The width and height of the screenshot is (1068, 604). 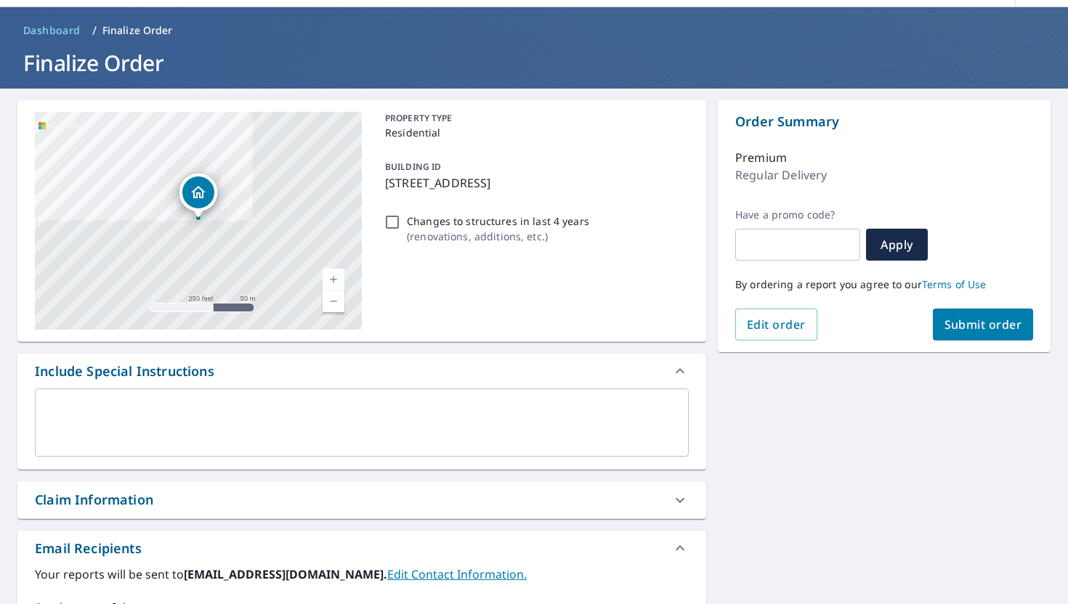 I want to click on p: BUILDING ID, so click(x=413, y=166).